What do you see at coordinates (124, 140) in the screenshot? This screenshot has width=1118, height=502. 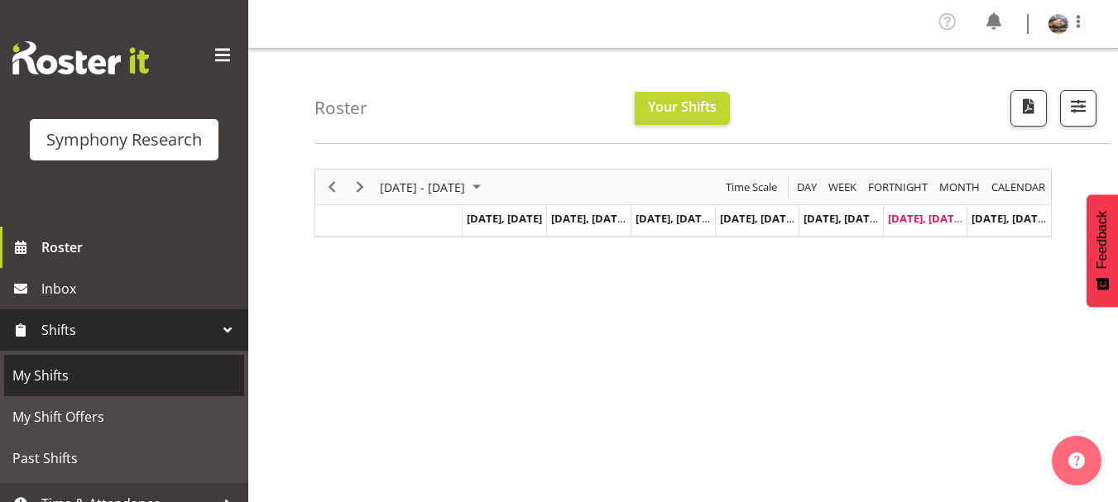 I see `div: Symphony Research` at bounding box center [124, 140].